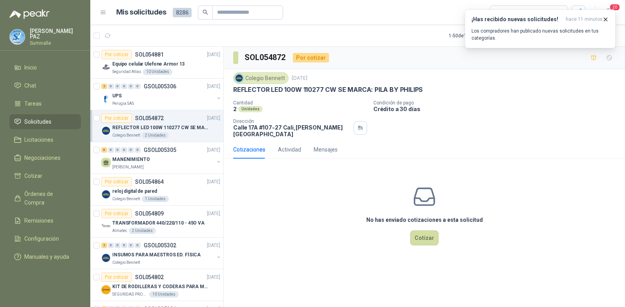 The image size is (625, 307). I want to click on a: Órdenes de Compra, so click(45, 198).